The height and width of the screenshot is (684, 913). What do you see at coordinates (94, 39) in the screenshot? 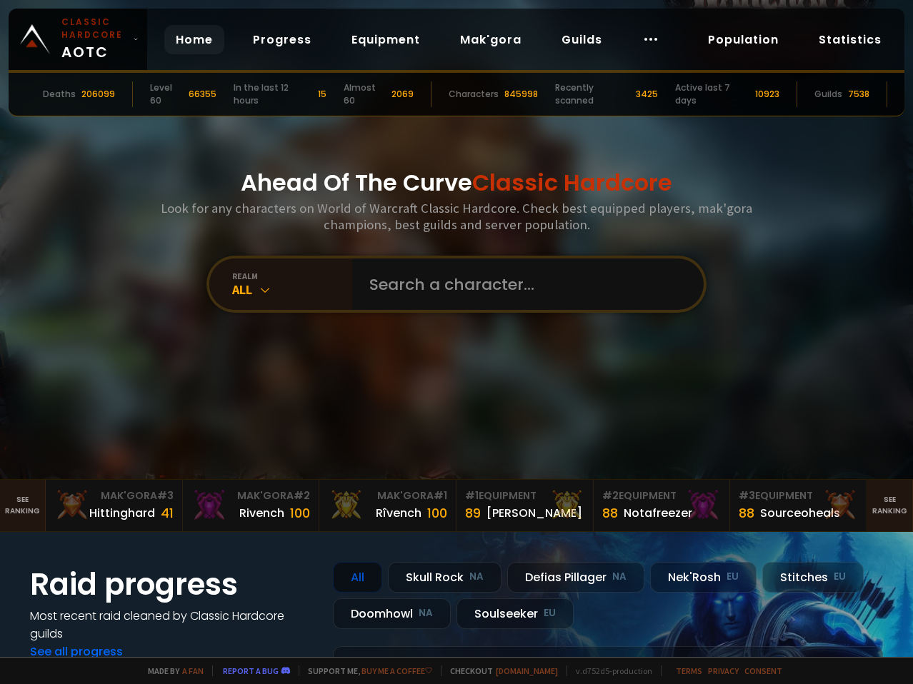
I see `span: AOTC` at bounding box center [94, 39].